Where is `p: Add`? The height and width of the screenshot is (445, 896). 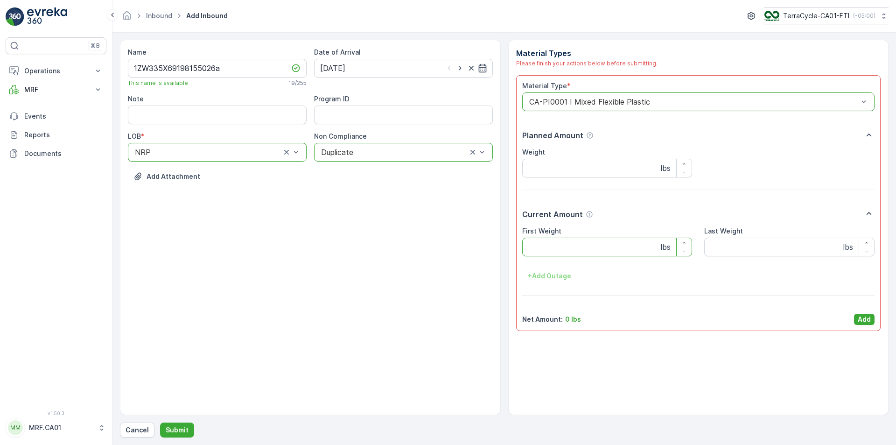 p: Add is located at coordinates (864, 319).